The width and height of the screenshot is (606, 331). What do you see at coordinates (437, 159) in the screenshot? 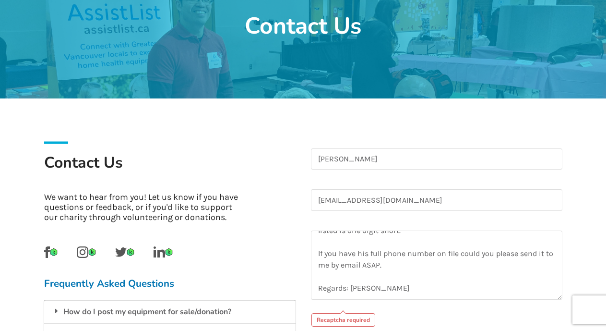
I see `input: Name` at bounding box center [437, 159].